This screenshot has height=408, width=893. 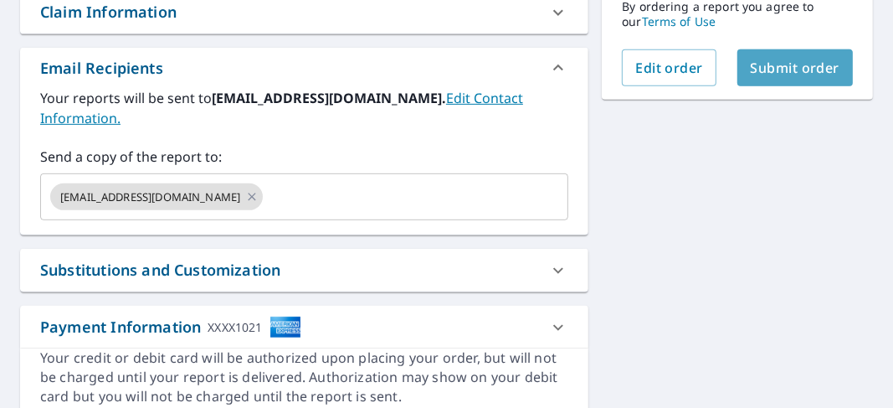 What do you see at coordinates (285, 327) in the screenshot?
I see `img: cardImage` at bounding box center [285, 327].